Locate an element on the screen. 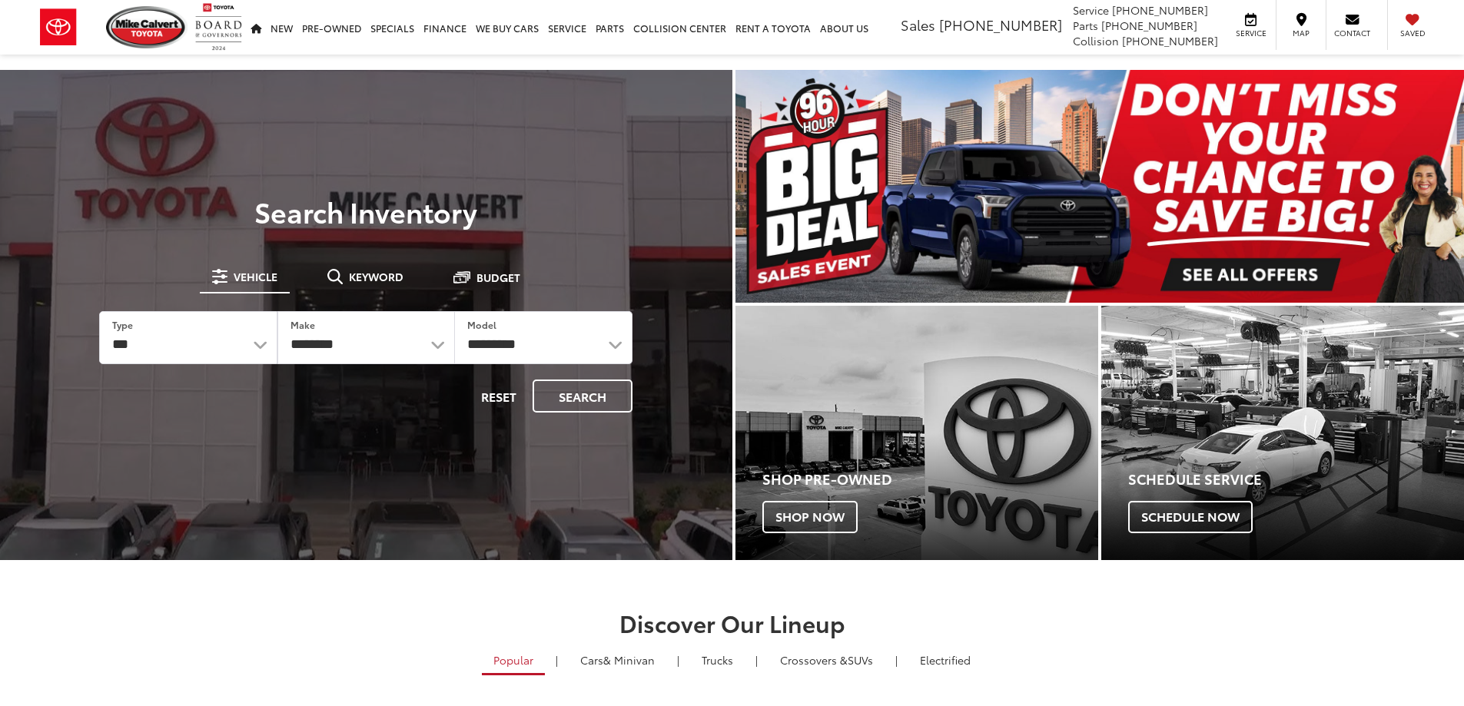  a: SUVs is located at coordinates (826, 660).